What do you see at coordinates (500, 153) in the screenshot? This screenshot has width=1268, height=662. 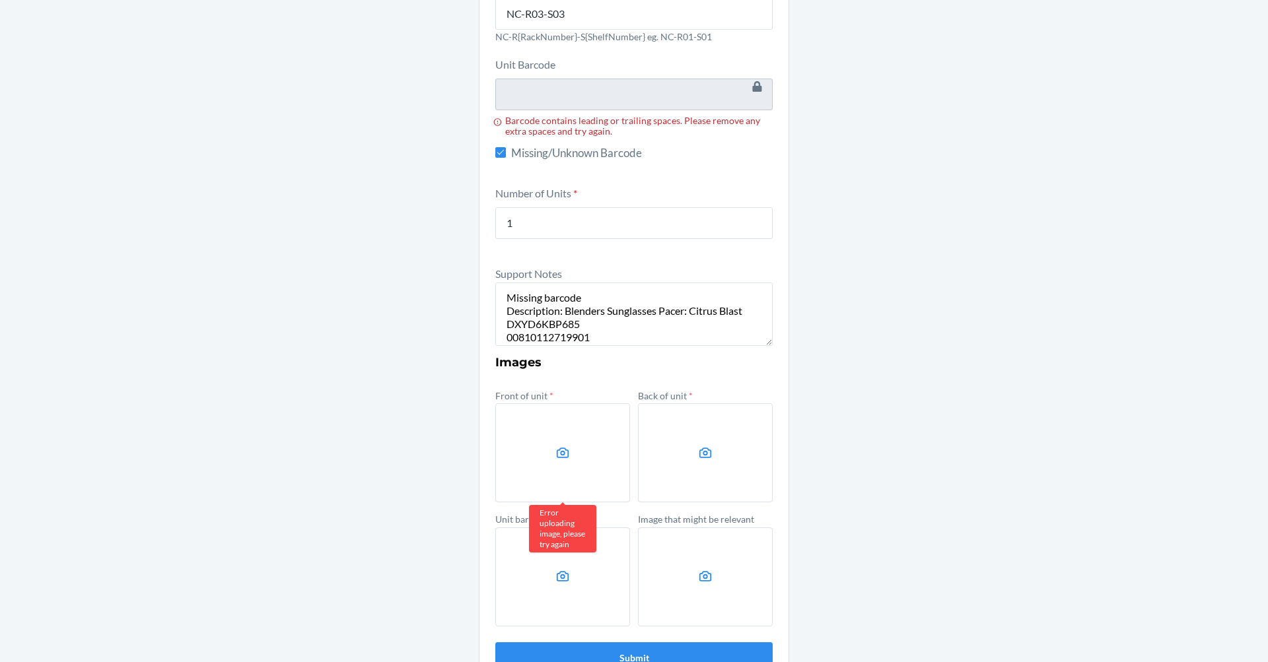 I see `input: Missing/Unknown Barcode` at bounding box center [500, 153].